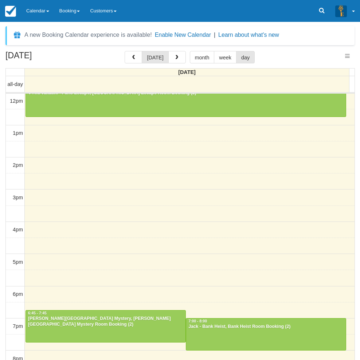 This screenshot has width=360, height=360. Describe the element at coordinates (202, 57) in the screenshot. I see `button: month` at that location.